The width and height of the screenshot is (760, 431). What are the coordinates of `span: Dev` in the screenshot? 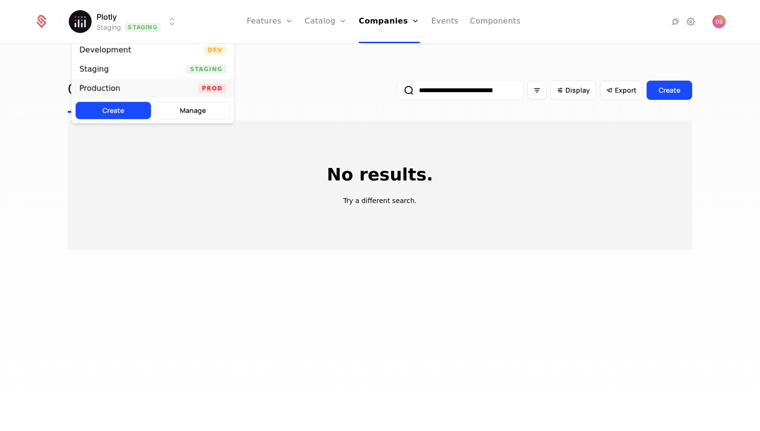 It's located at (215, 50).